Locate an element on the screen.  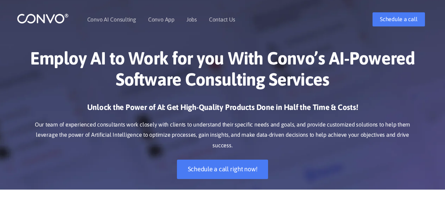
p: Our team of experienced consultants work closely with clients to understand their specific needs ... is located at coordinates (223, 135).